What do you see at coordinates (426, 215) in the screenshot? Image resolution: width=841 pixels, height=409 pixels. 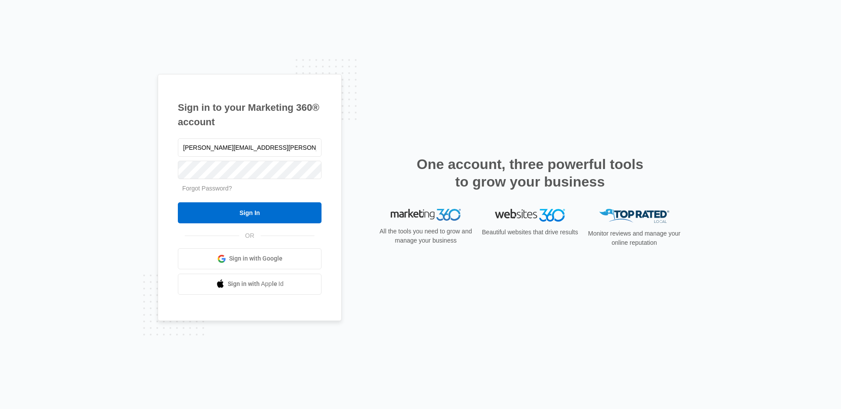 I see `img: Marketing 360` at bounding box center [426, 215].